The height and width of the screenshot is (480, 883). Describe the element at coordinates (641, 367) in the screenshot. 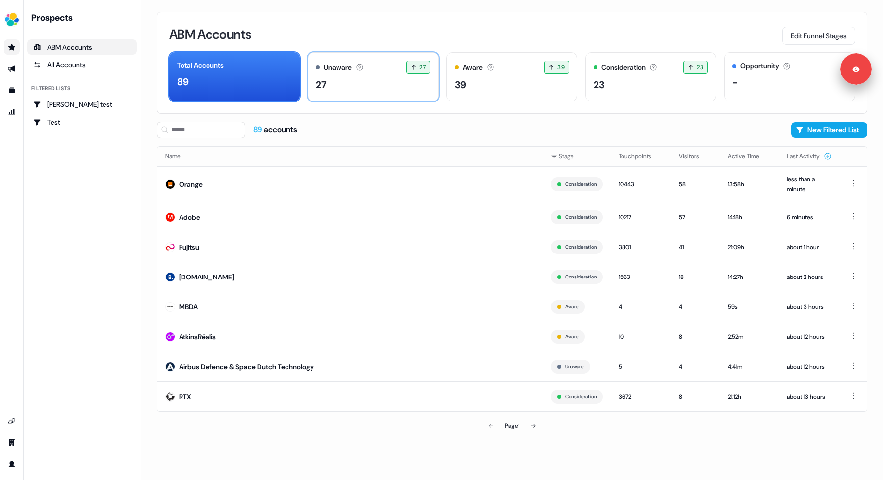

I see `div: 5` at that location.